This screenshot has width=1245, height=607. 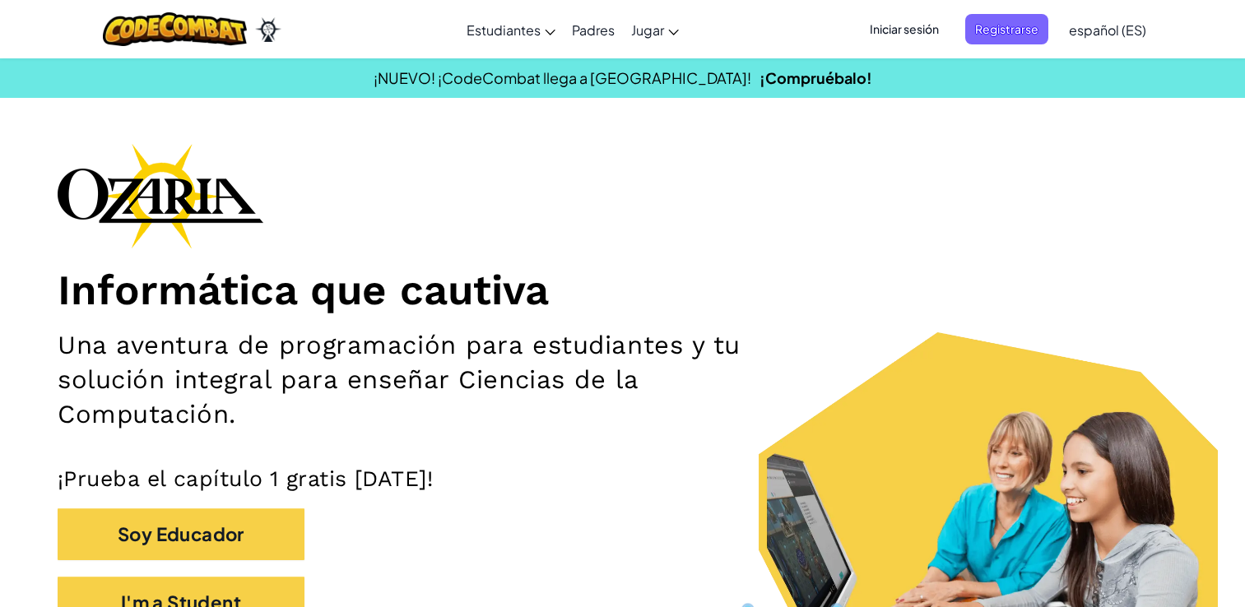 What do you see at coordinates (268, 30) in the screenshot?
I see `img: Ozaria` at bounding box center [268, 30].